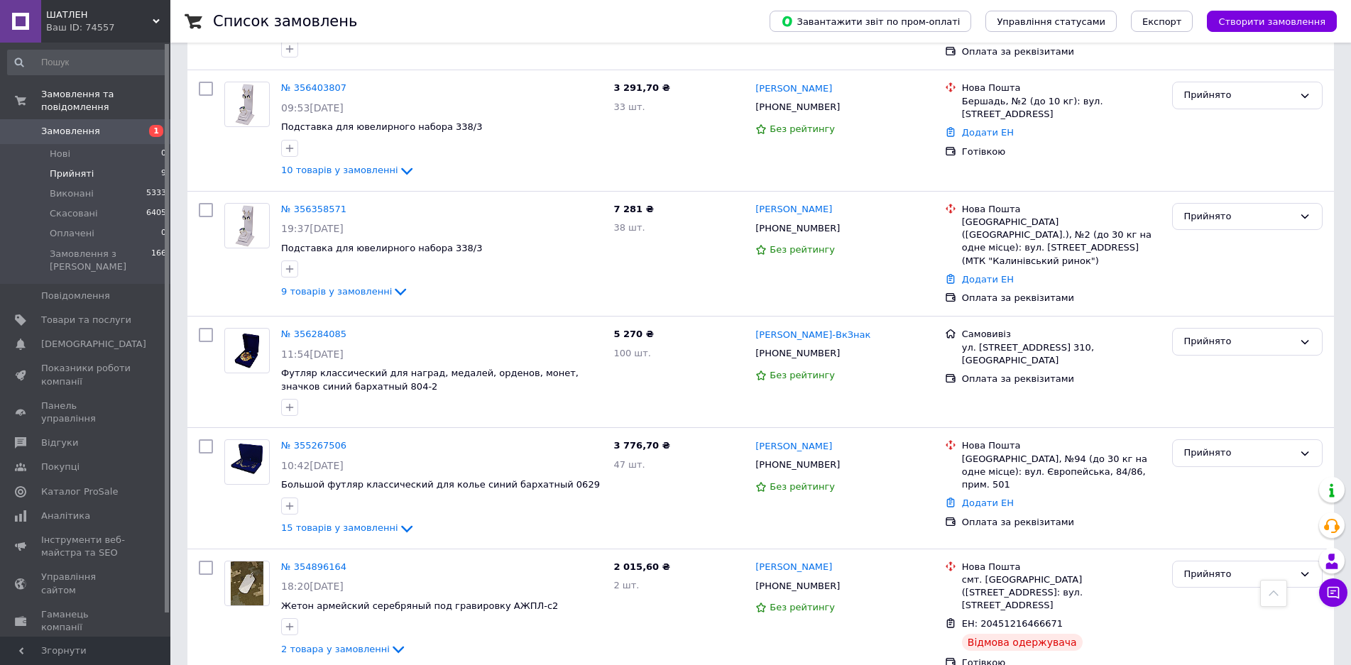  Describe the element at coordinates (430, 380) in the screenshot. I see `a: Футляр классический для наград, медалей, орденов, монет, значков синий бархатный 804-2` at that location.